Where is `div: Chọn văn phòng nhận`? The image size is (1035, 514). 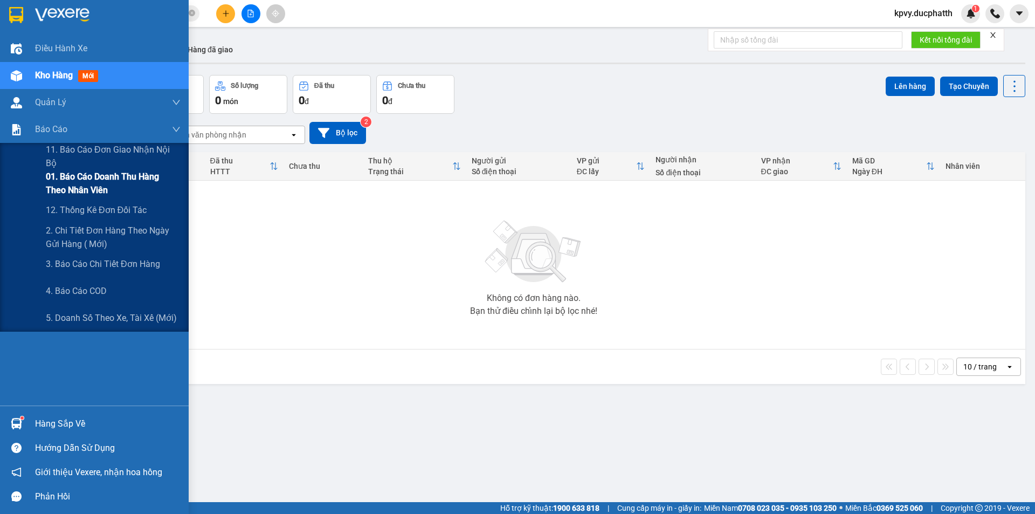
div: Chọn văn phòng nhận is located at coordinates (209, 135).